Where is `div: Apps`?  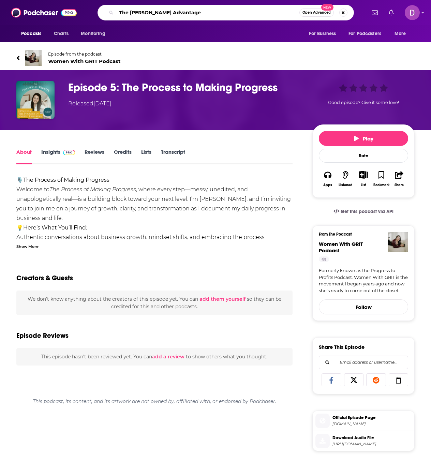
div: Apps is located at coordinates (328, 185).